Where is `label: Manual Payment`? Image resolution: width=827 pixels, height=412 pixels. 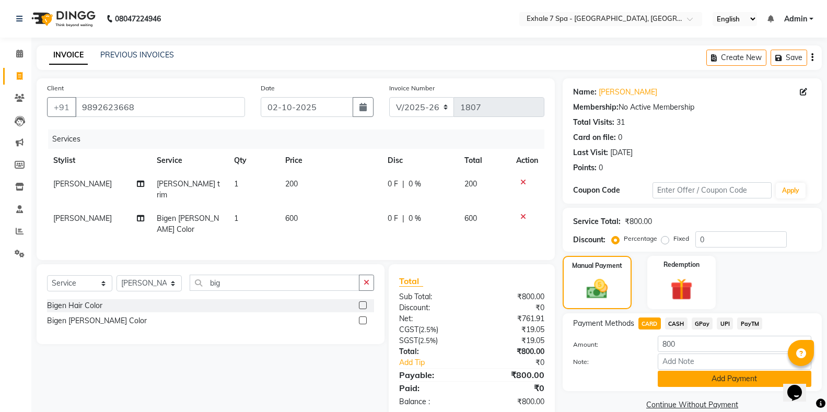
label: Manual Payment is located at coordinates (597, 266).